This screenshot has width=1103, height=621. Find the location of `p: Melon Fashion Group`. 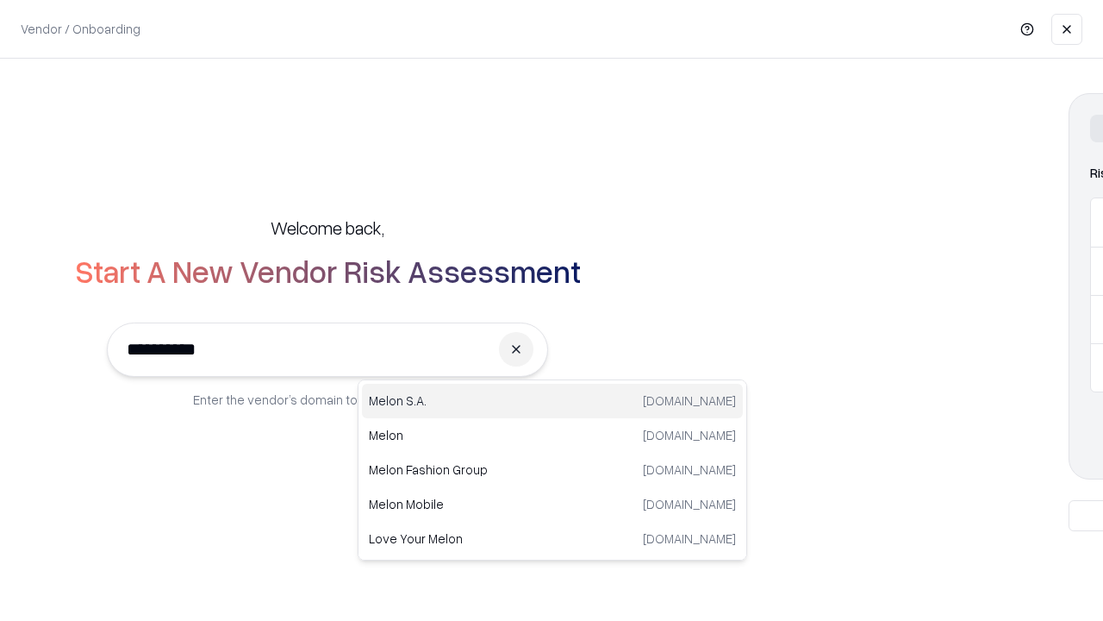

p: Melon Fashion Group is located at coordinates (460, 469).